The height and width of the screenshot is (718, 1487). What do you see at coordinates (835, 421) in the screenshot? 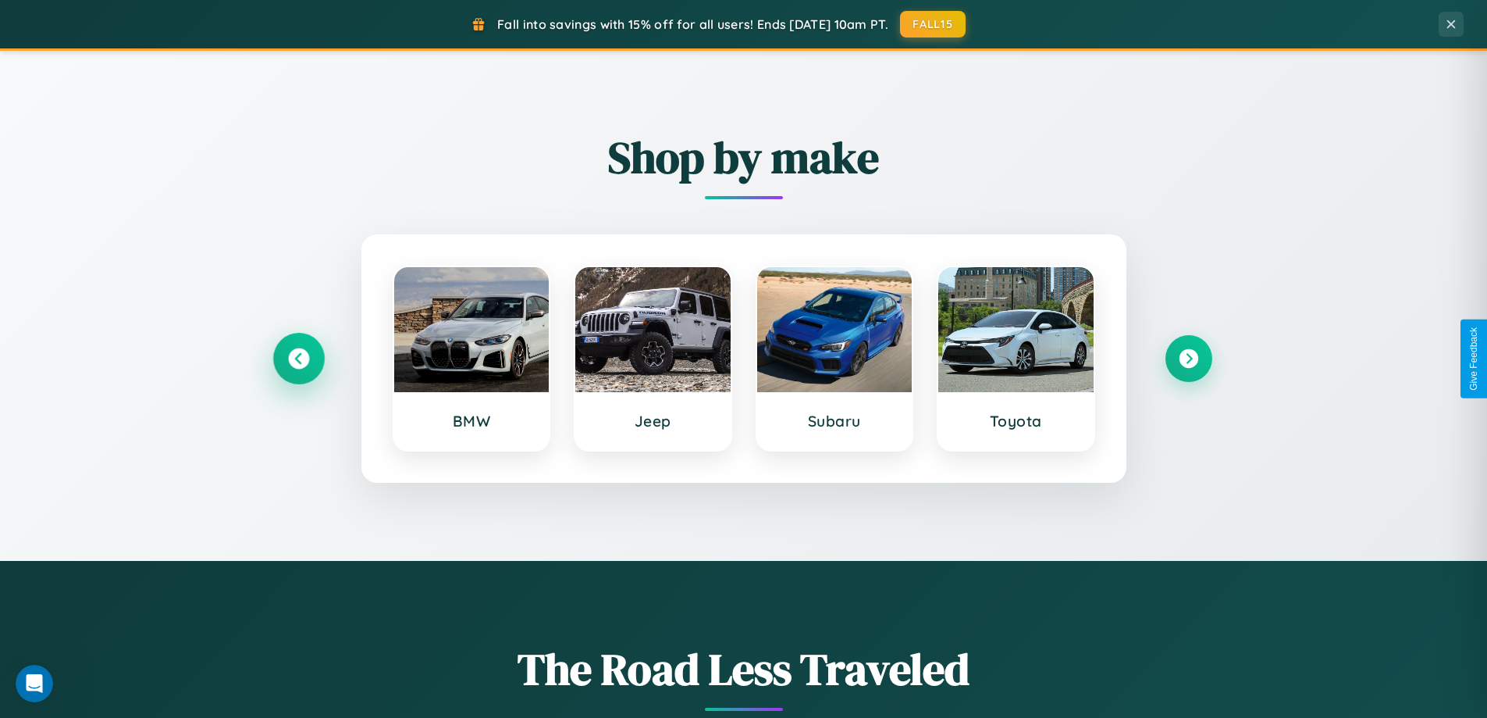
I see `h3: Subaru` at bounding box center [835, 421].